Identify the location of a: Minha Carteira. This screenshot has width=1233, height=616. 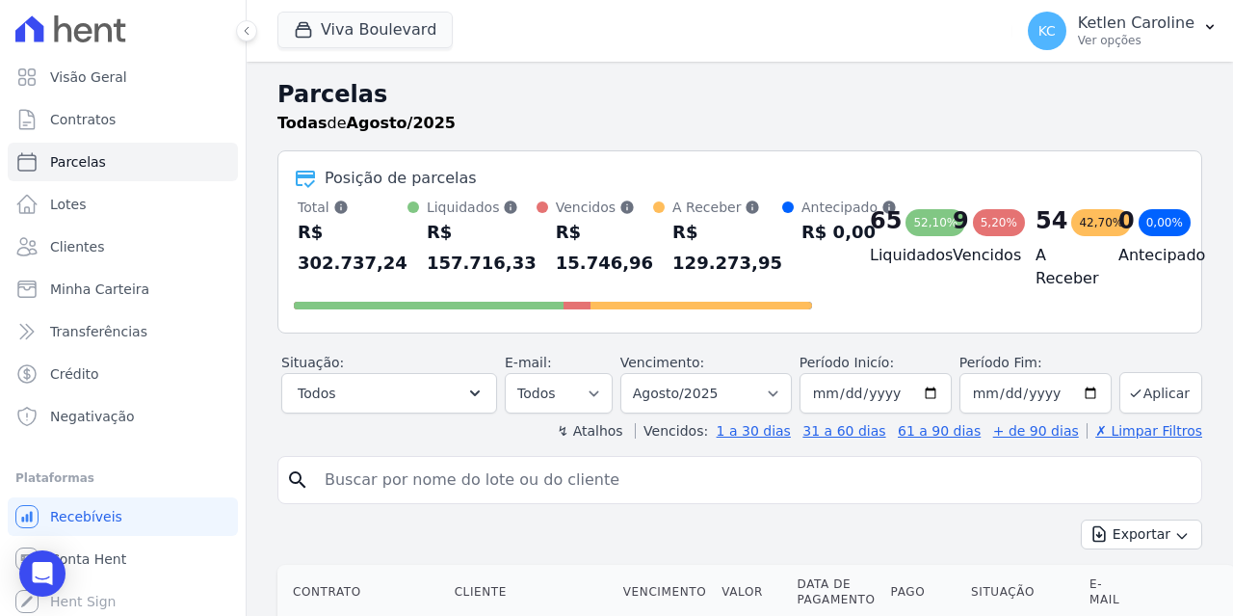
(122, 289).